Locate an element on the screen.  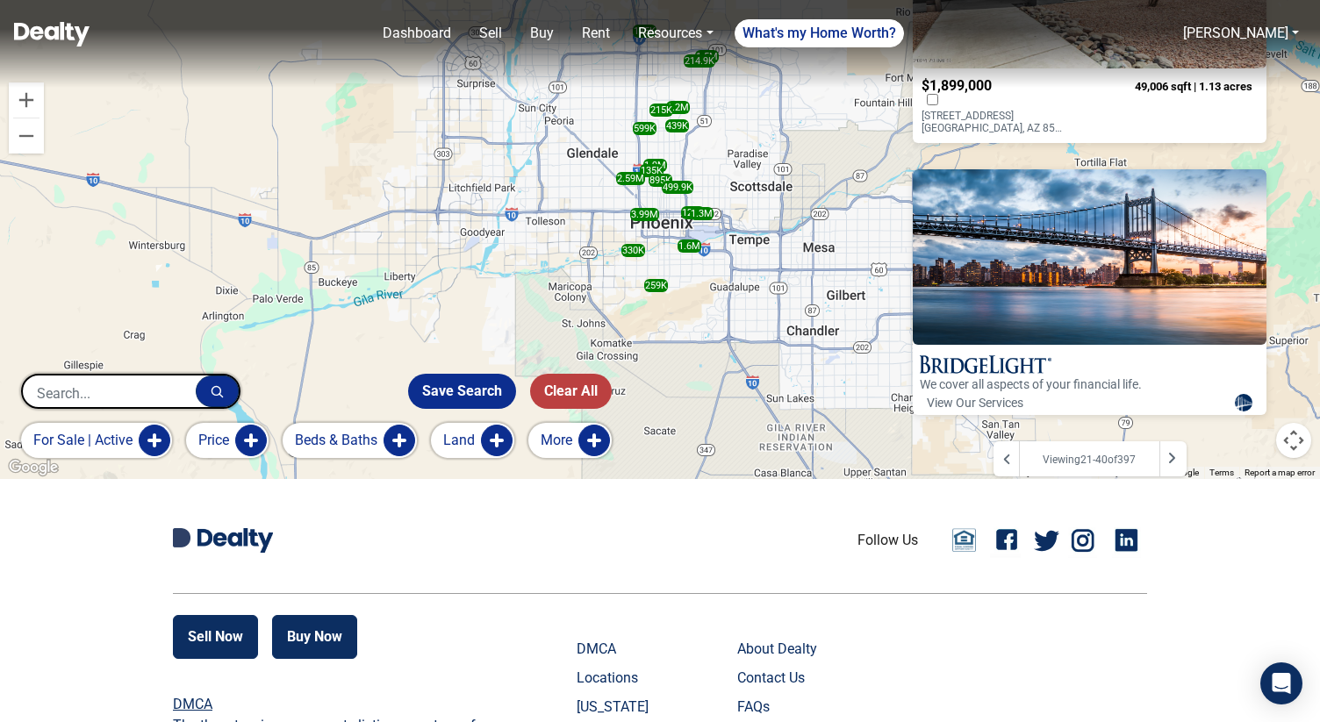
div: 439K is located at coordinates (677, 126).